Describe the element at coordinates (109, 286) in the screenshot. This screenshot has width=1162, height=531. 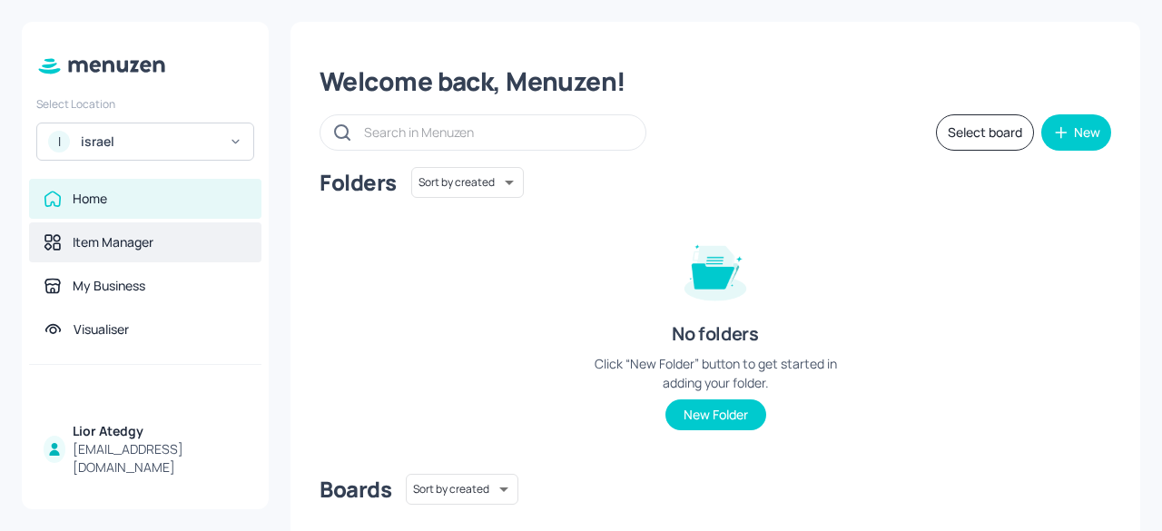
I see `div: My Business` at that location.